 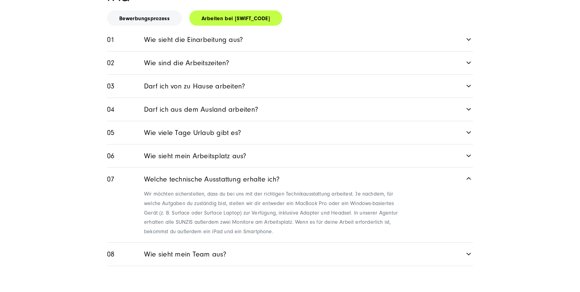 I want to click on a: Darf ich von zu Hause arbeiten?, so click(x=290, y=86).